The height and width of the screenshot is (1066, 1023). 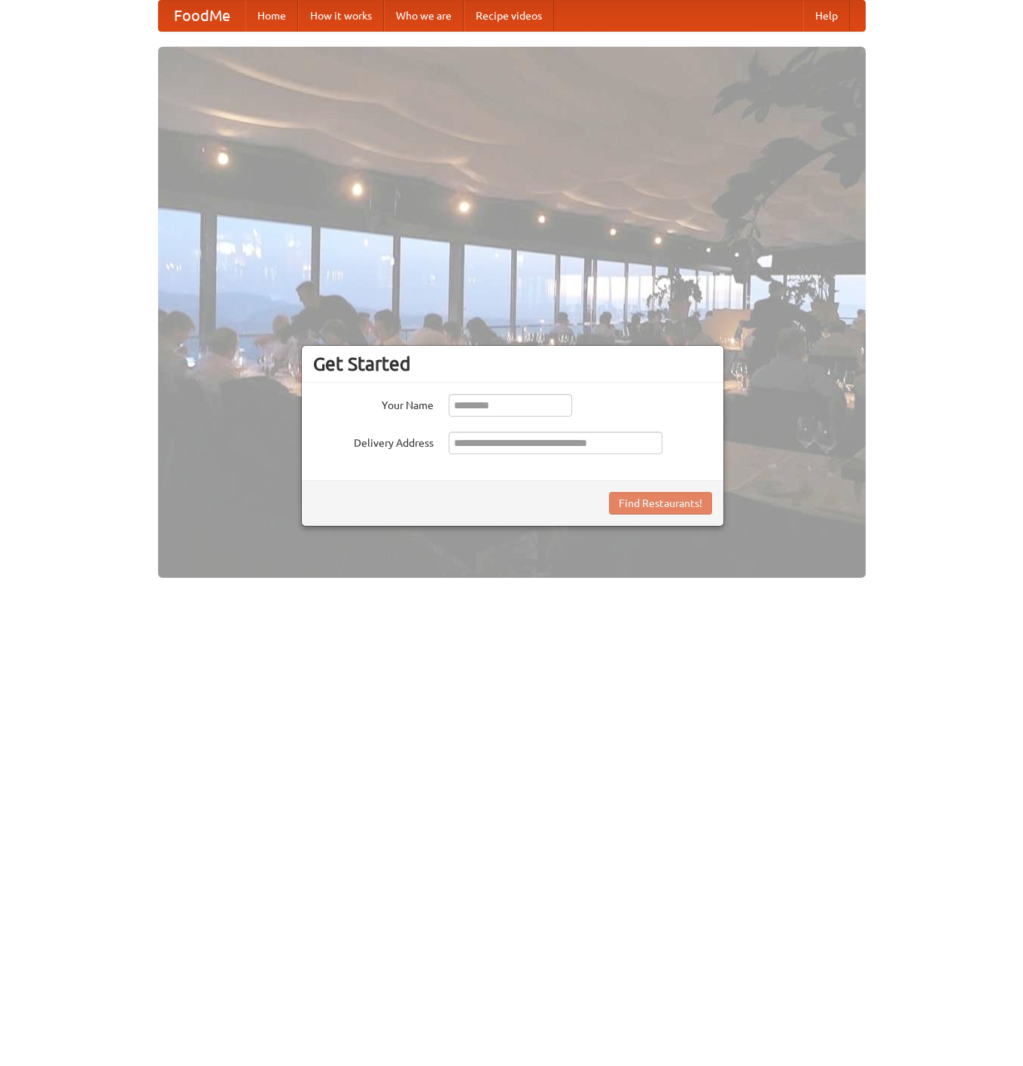 What do you see at coordinates (202, 16) in the screenshot?
I see `a: FoodMe` at bounding box center [202, 16].